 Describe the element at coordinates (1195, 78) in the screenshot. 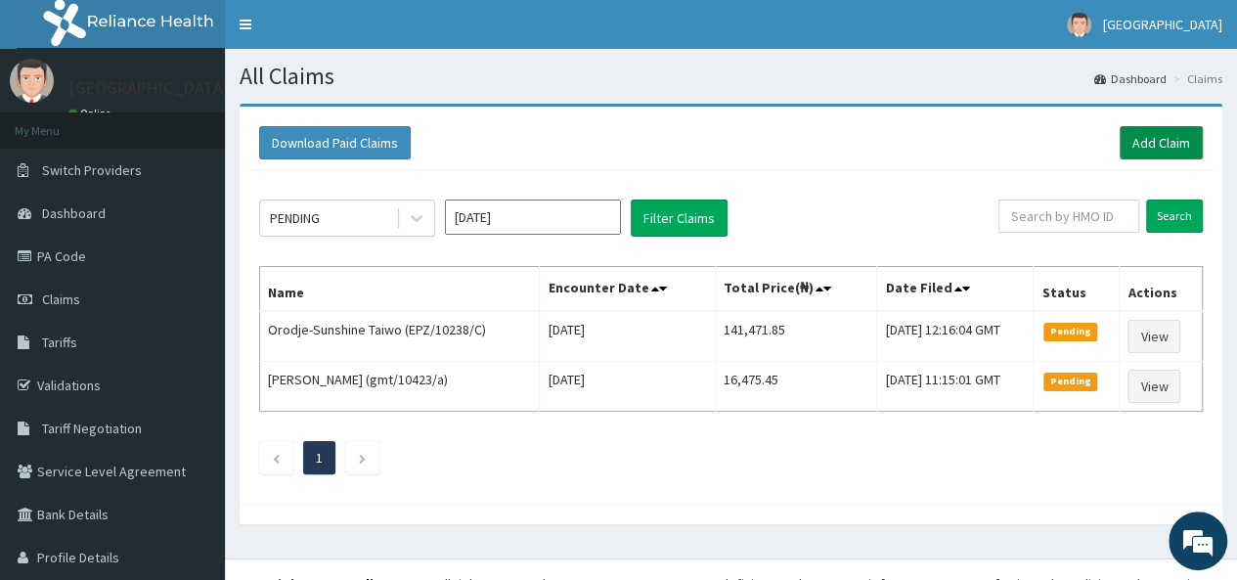

I see `li: Claims` at that location.